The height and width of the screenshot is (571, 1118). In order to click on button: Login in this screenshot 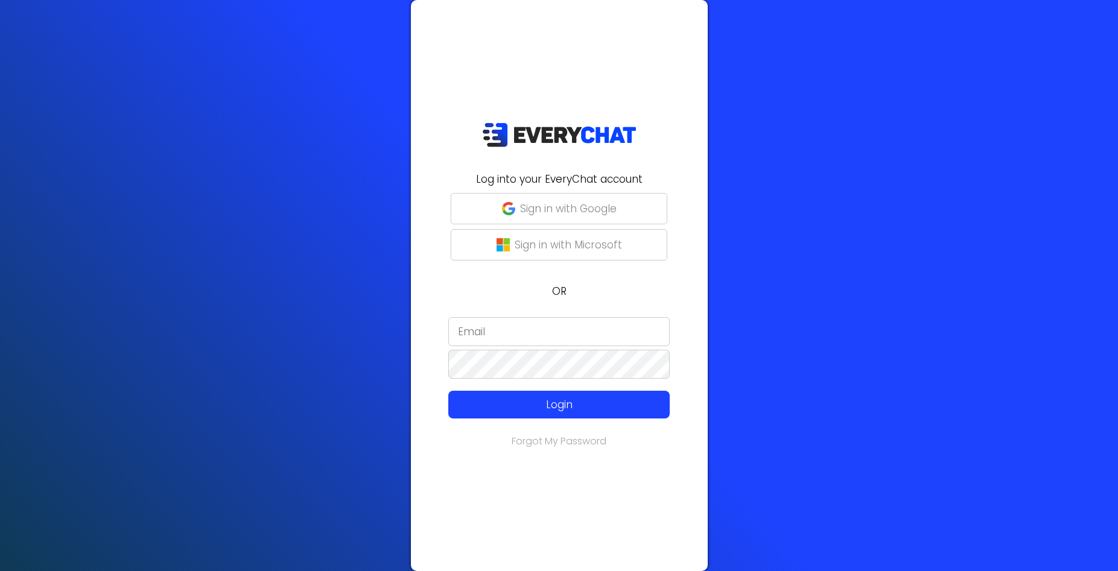, I will do `click(559, 405)`.